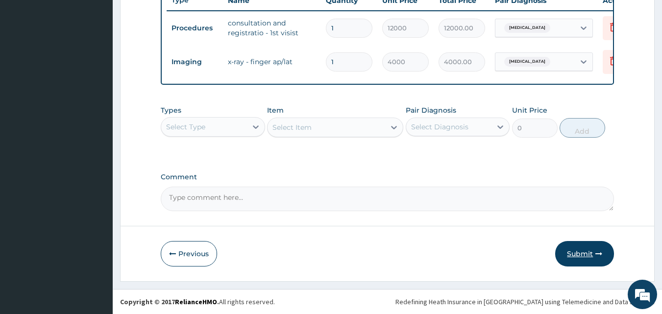 This screenshot has width=662, height=314. What do you see at coordinates (96, 227) in the screenshot?
I see `textarea: Type your message and hit 'Enter'` at bounding box center [96, 227].